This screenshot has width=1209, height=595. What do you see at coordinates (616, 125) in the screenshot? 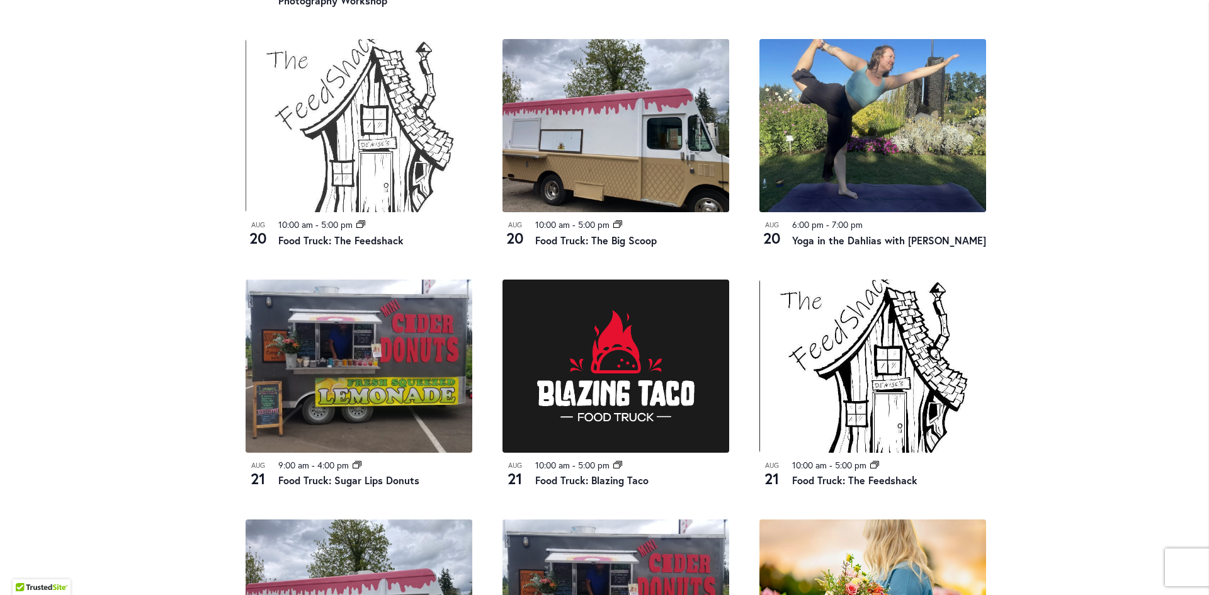
I see `img: Food Truck: The Big Scoop` at bounding box center [616, 125].